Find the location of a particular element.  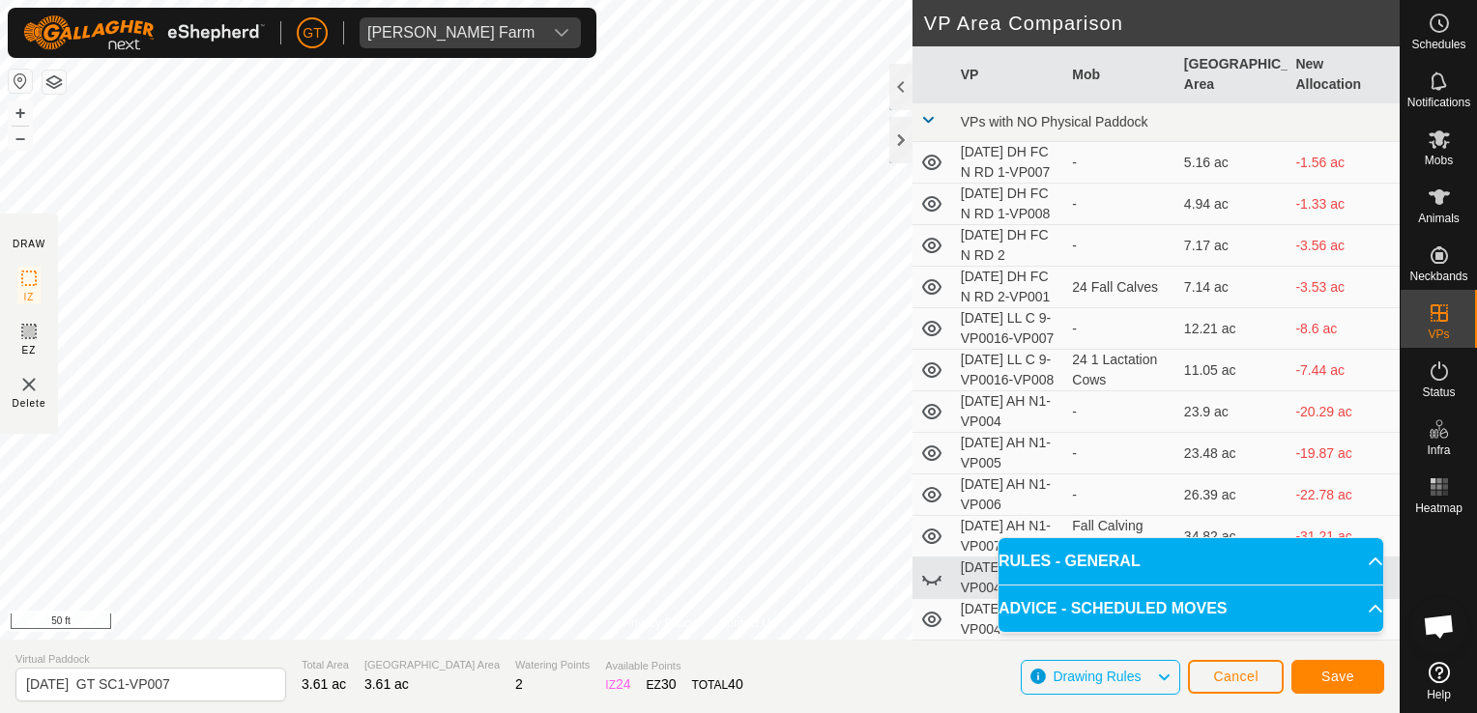

div: DRAW is located at coordinates (29, 244).